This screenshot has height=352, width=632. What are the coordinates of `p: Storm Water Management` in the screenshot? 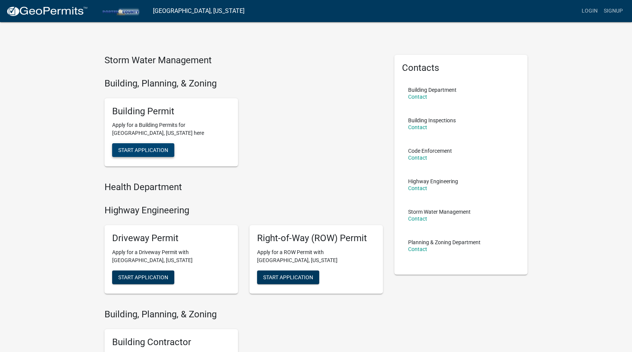 It's located at (439, 212).